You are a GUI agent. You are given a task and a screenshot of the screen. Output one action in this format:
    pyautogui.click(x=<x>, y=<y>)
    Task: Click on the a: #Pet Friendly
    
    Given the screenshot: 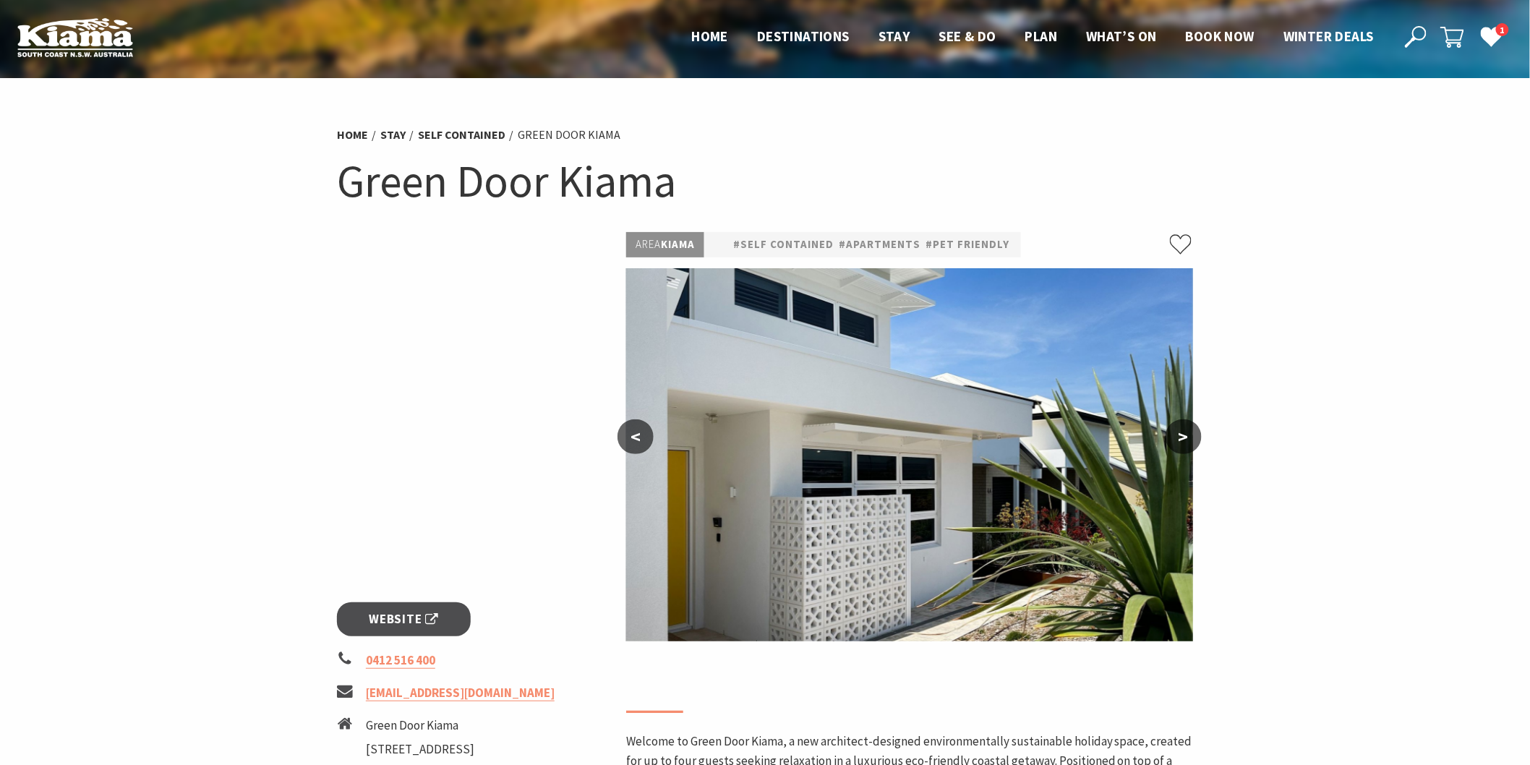 What is the action you would take?
    pyautogui.click(x=968, y=244)
    